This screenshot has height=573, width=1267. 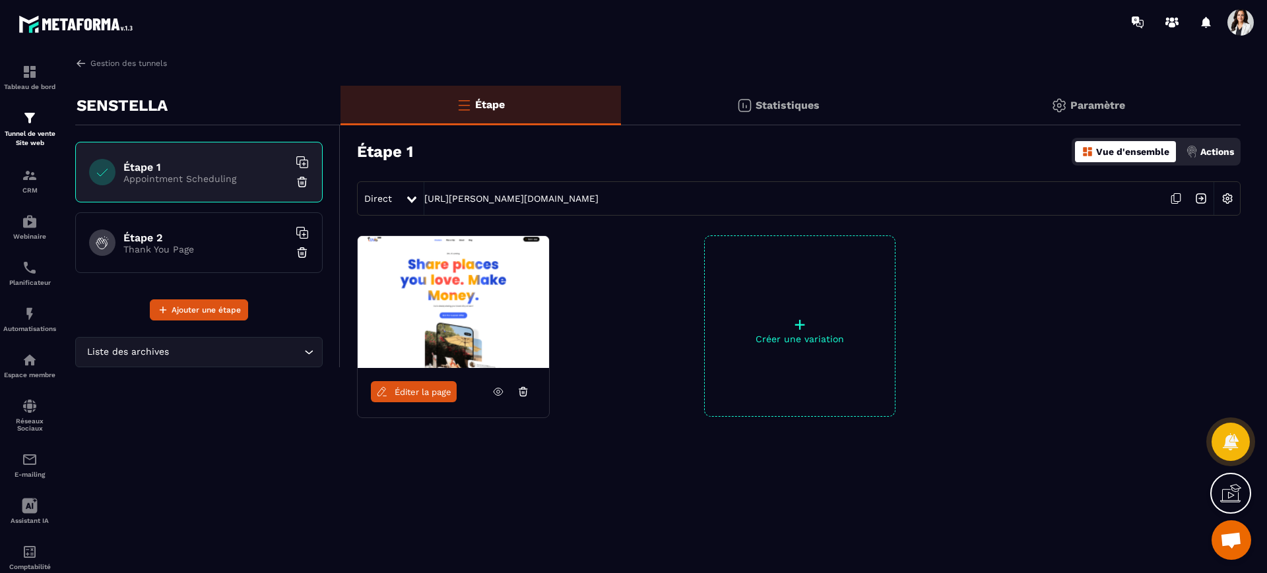 I want to click on img: accountant, so click(x=30, y=552).